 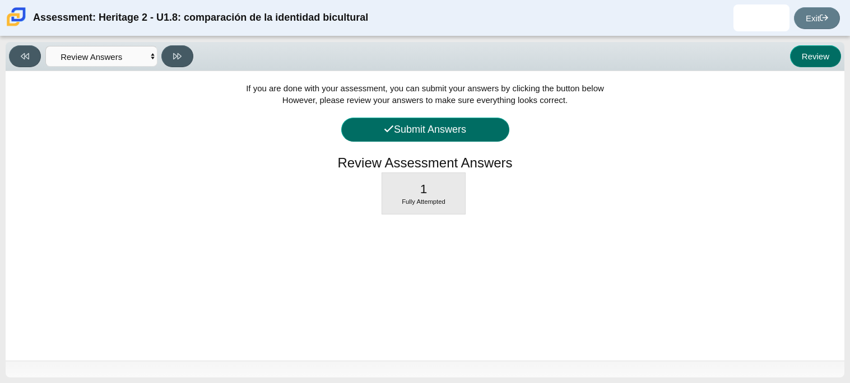 What do you see at coordinates (424, 189) in the screenshot?
I see `span: 1` at bounding box center [424, 189].